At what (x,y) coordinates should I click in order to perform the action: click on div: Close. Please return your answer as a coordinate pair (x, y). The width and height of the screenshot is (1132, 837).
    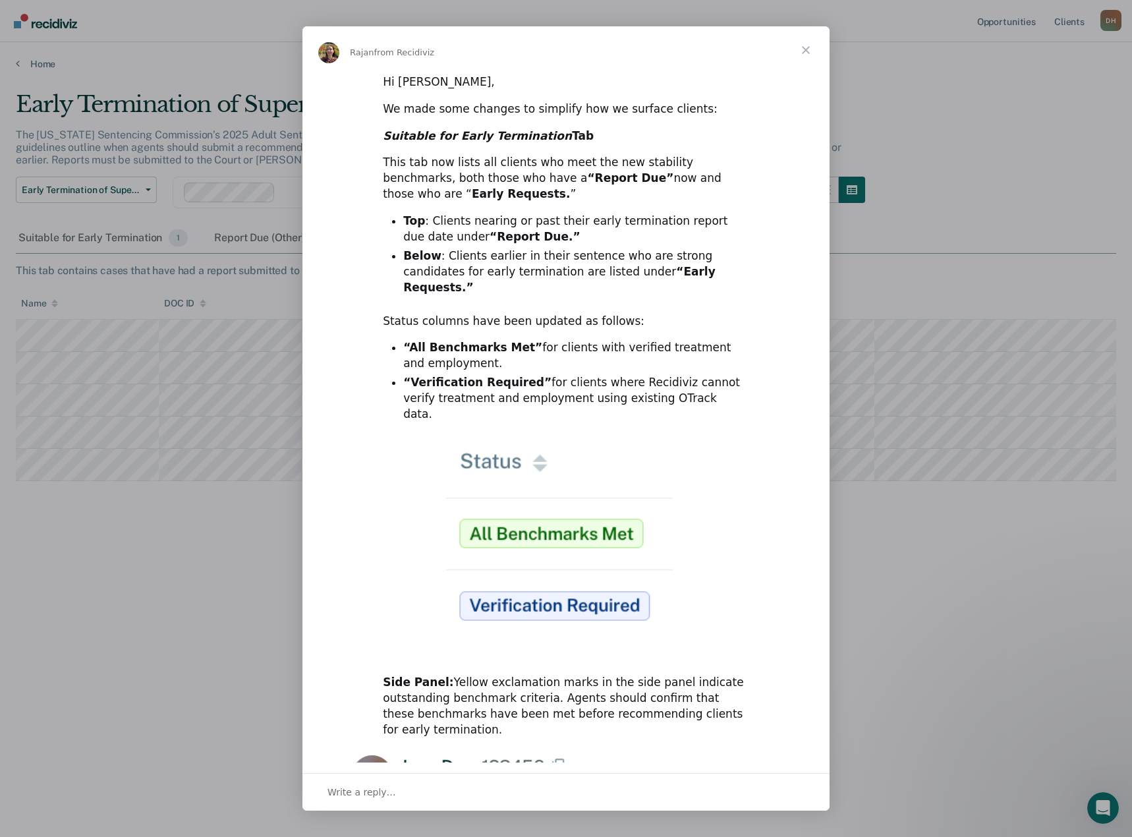
    Looking at the image, I should click on (238, 33).